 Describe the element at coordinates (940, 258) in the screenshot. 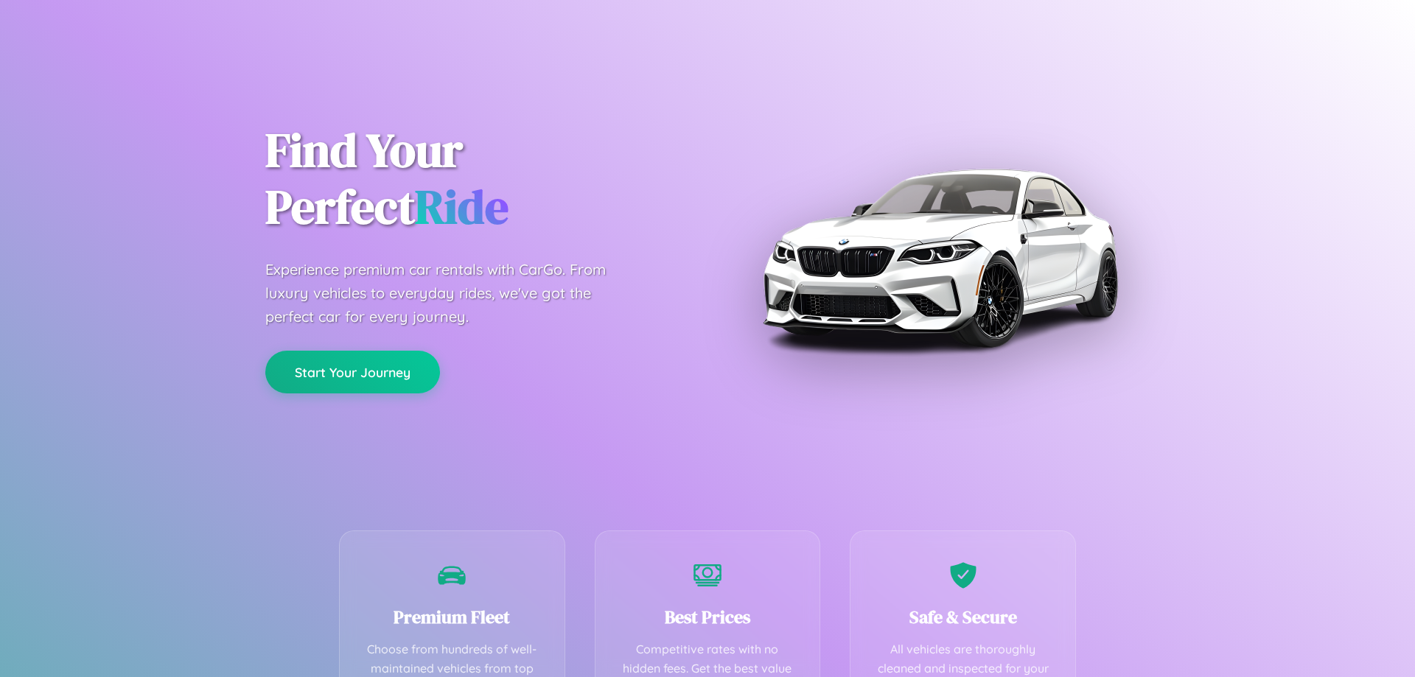

I see `img: Premium BMW car rental vehicle` at that location.